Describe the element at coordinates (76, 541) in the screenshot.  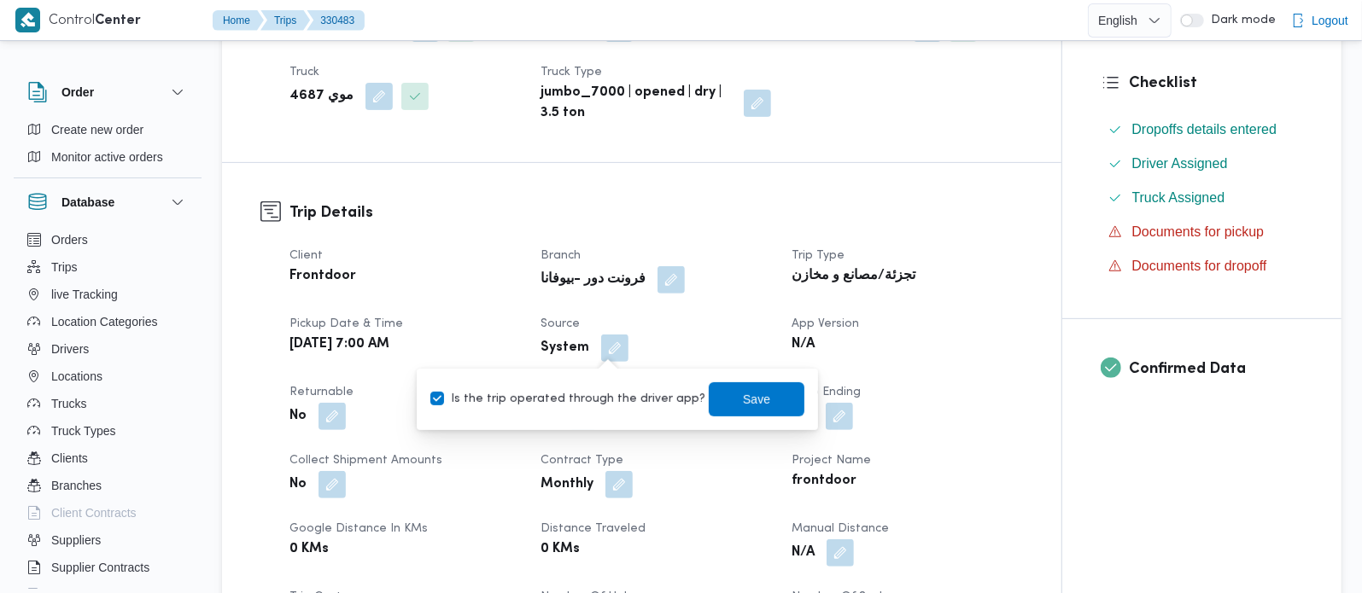
I see `span: Suppliers` at that location.